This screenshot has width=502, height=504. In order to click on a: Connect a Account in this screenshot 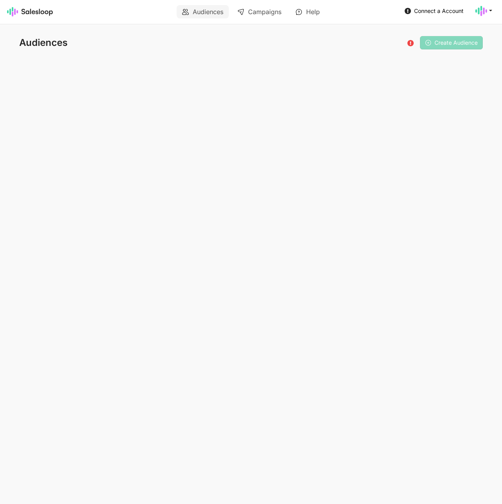, I will do `click(434, 11)`.